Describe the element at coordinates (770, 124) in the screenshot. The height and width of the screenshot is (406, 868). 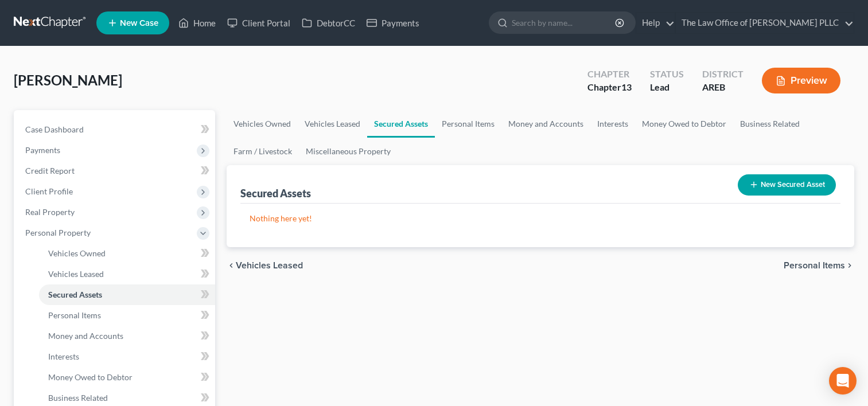
I see `a: Business Related` at that location.